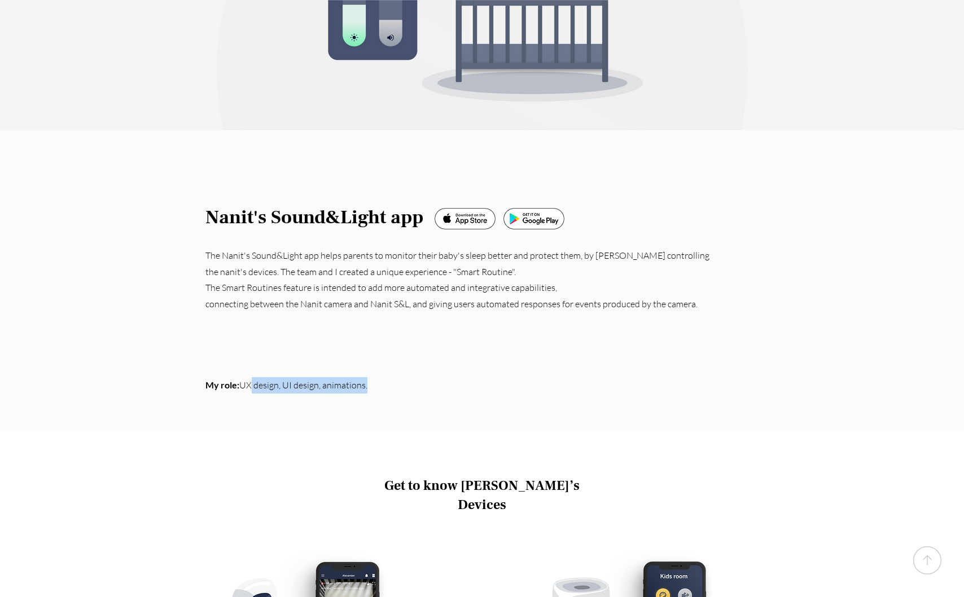 This screenshot has width=964, height=597. Describe the element at coordinates (314, 217) in the screenshot. I see `span: Nanit's Sound&Light app` at that location.